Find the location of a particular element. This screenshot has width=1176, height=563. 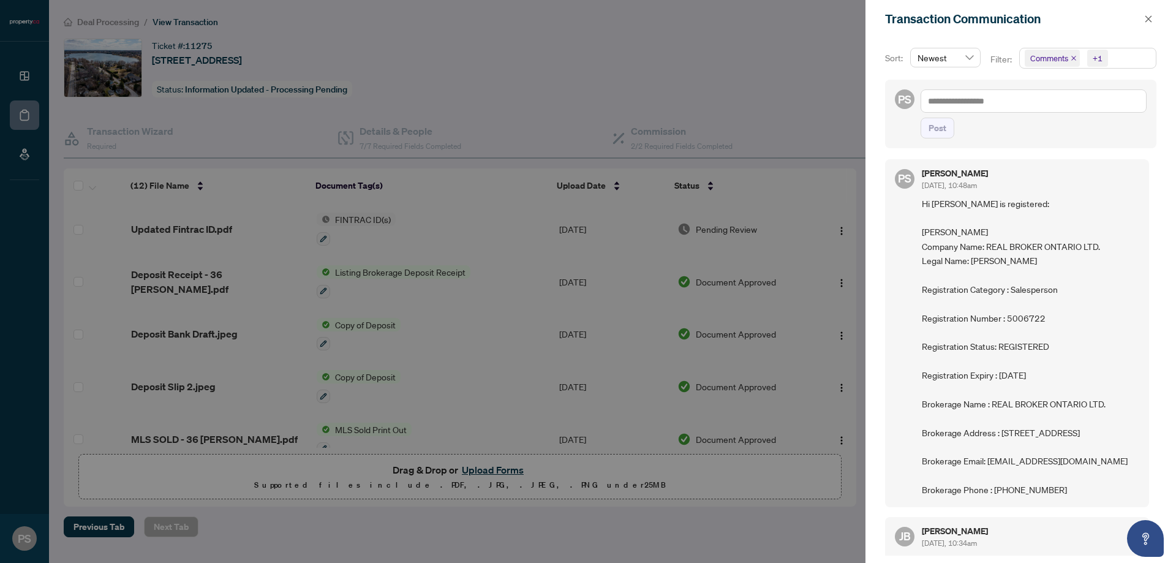

span: Newest is located at coordinates (945, 58).